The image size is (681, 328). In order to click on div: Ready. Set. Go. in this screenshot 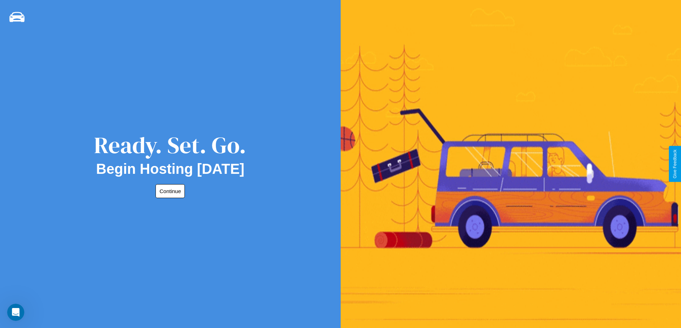, I will do `click(170, 145)`.